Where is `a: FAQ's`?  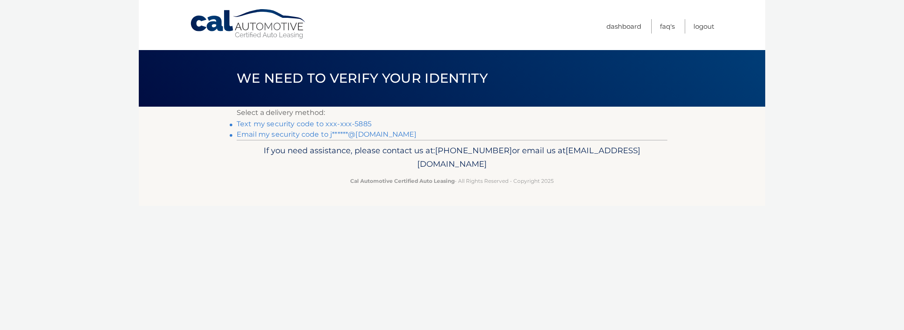
a: FAQ's is located at coordinates (667, 26).